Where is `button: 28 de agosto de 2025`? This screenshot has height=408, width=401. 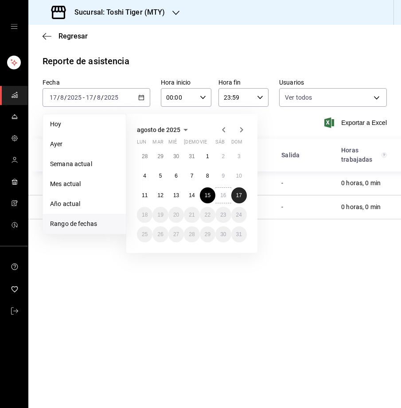 button: 28 de agosto de 2025 is located at coordinates (191, 234).